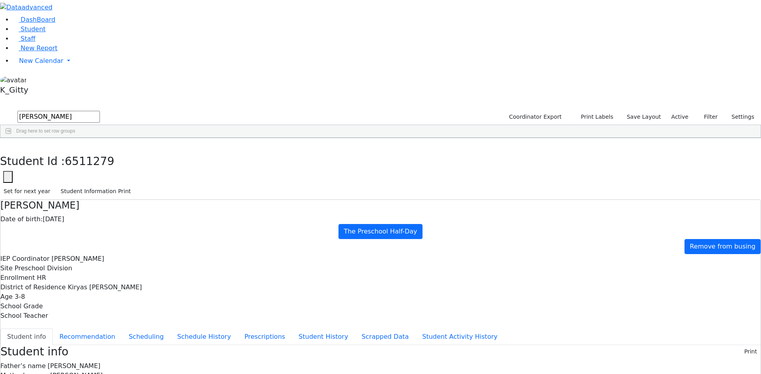  What do you see at coordinates (95, 191) in the screenshot?
I see `button: Student Information Print` at bounding box center [95, 191].